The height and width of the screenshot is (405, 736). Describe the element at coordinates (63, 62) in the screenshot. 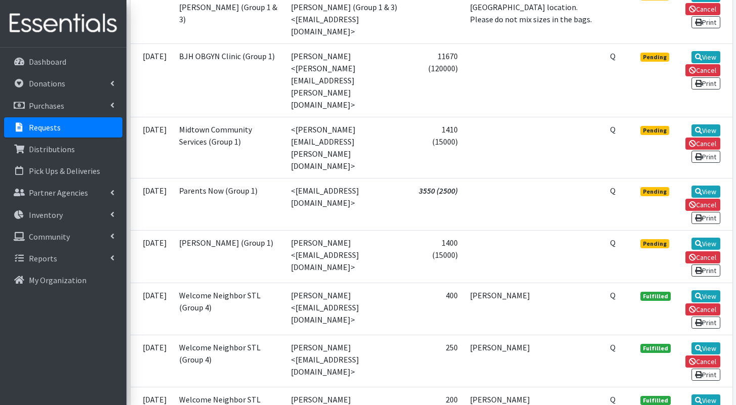

I see `a: Dashboard` at that location.